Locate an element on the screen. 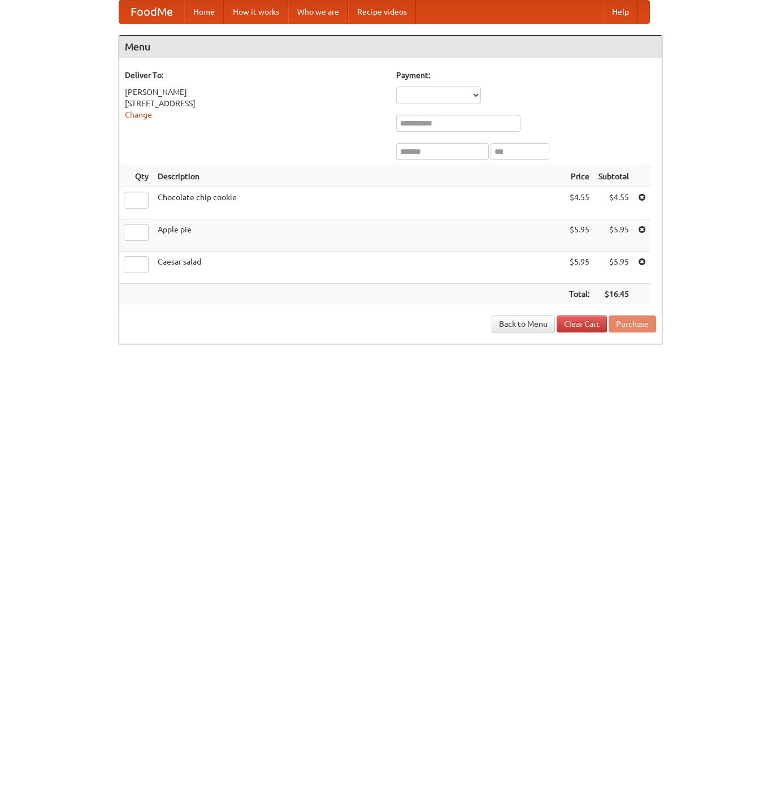 This screenshot has height=800, width=768. td: Caesar salad is located at coordinates (359, 267).